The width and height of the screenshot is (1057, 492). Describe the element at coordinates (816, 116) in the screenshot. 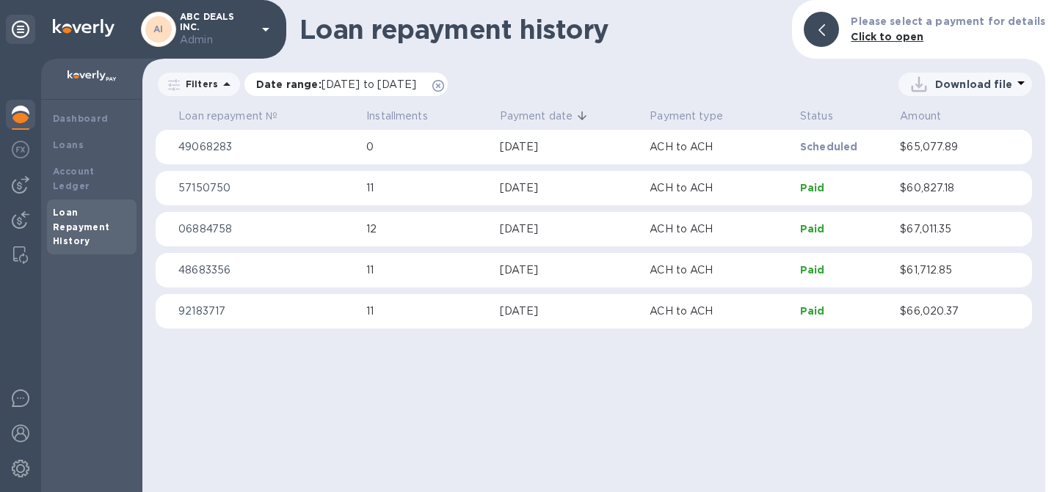

I see `p: Status` at that location.